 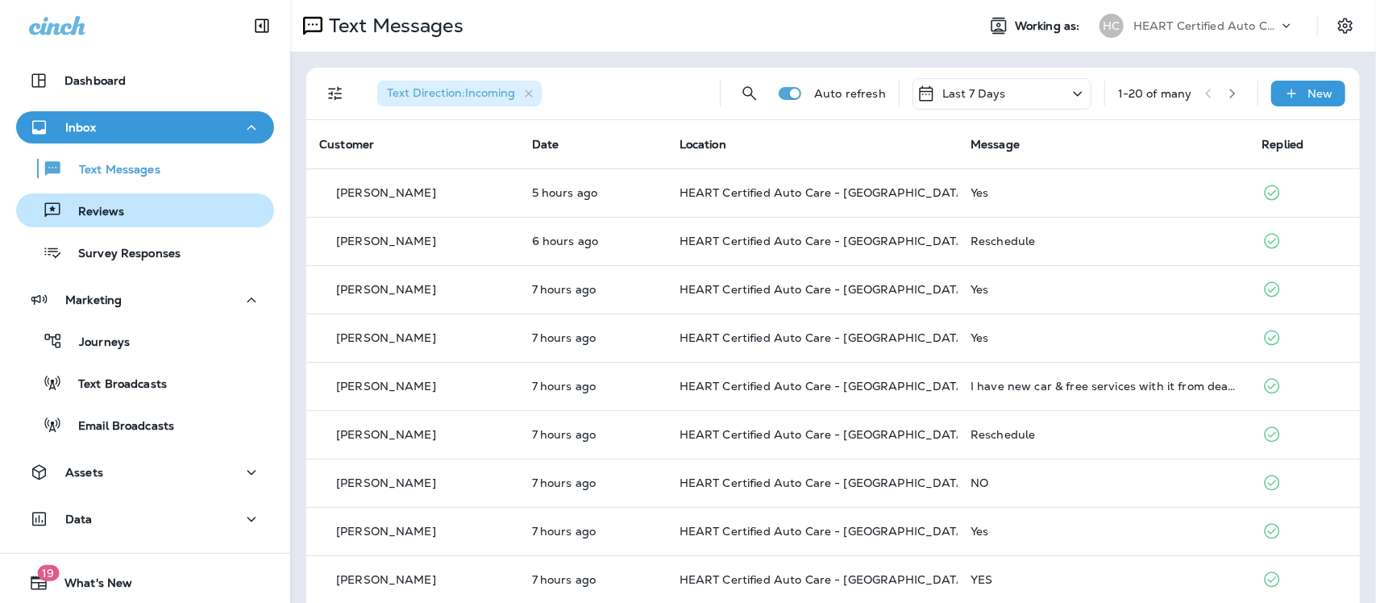 I want to click on button: 19What's New, so click(x=145, y=583).